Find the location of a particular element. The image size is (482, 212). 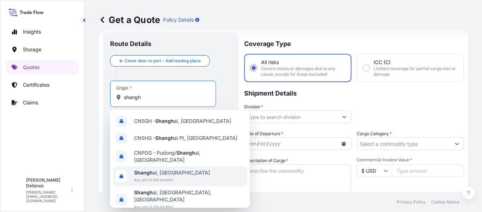

p: Insights is located at coordinates (32, 32).